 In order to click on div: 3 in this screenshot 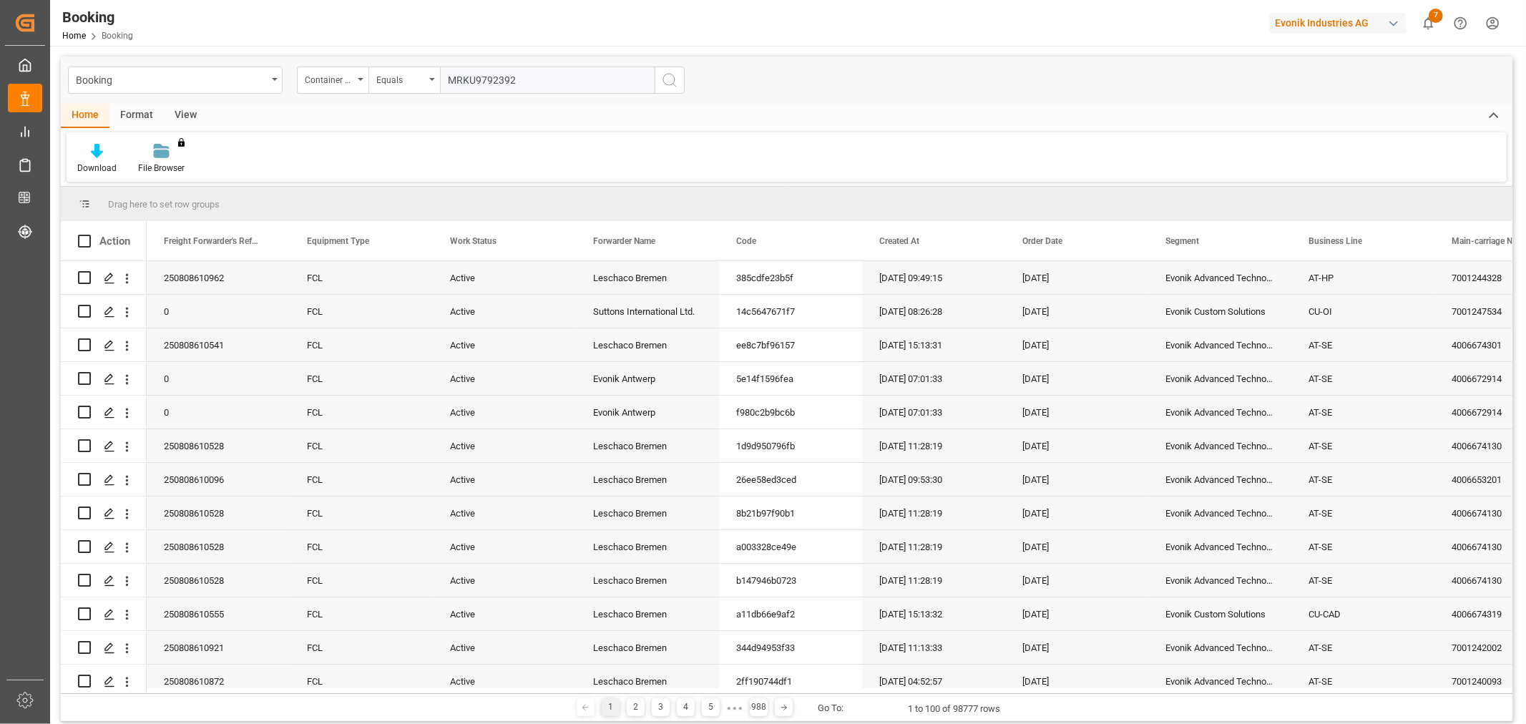, I will do `click(660, 707)`.